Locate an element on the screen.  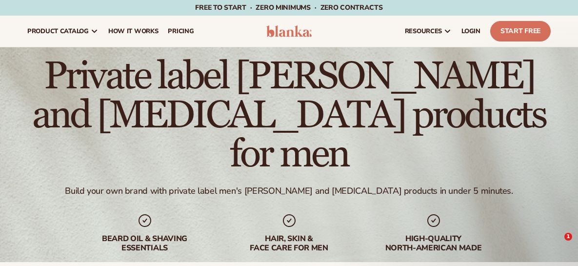
span: How It Works is located at coordinates (133, 31).